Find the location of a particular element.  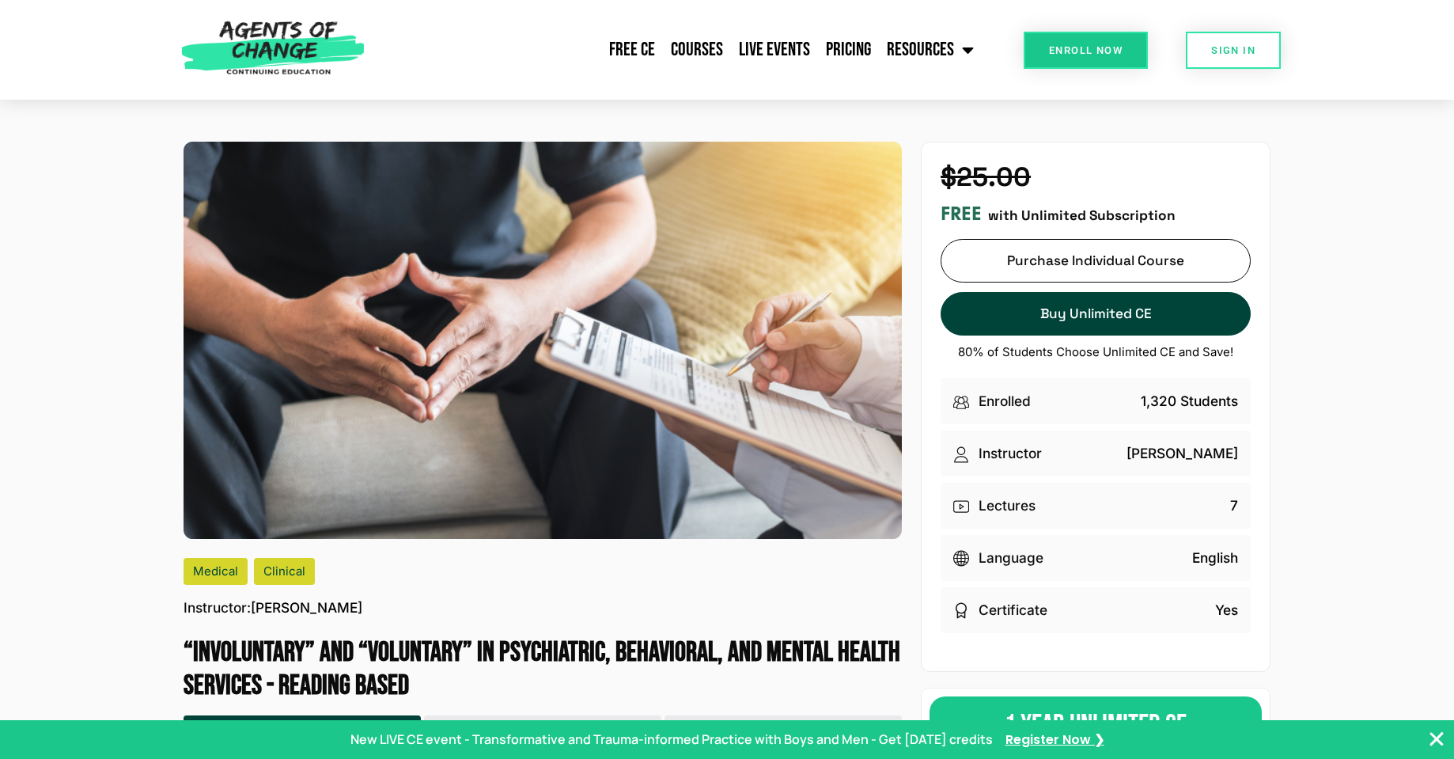

p: Enrolled is located at coordinates (1005, 401).